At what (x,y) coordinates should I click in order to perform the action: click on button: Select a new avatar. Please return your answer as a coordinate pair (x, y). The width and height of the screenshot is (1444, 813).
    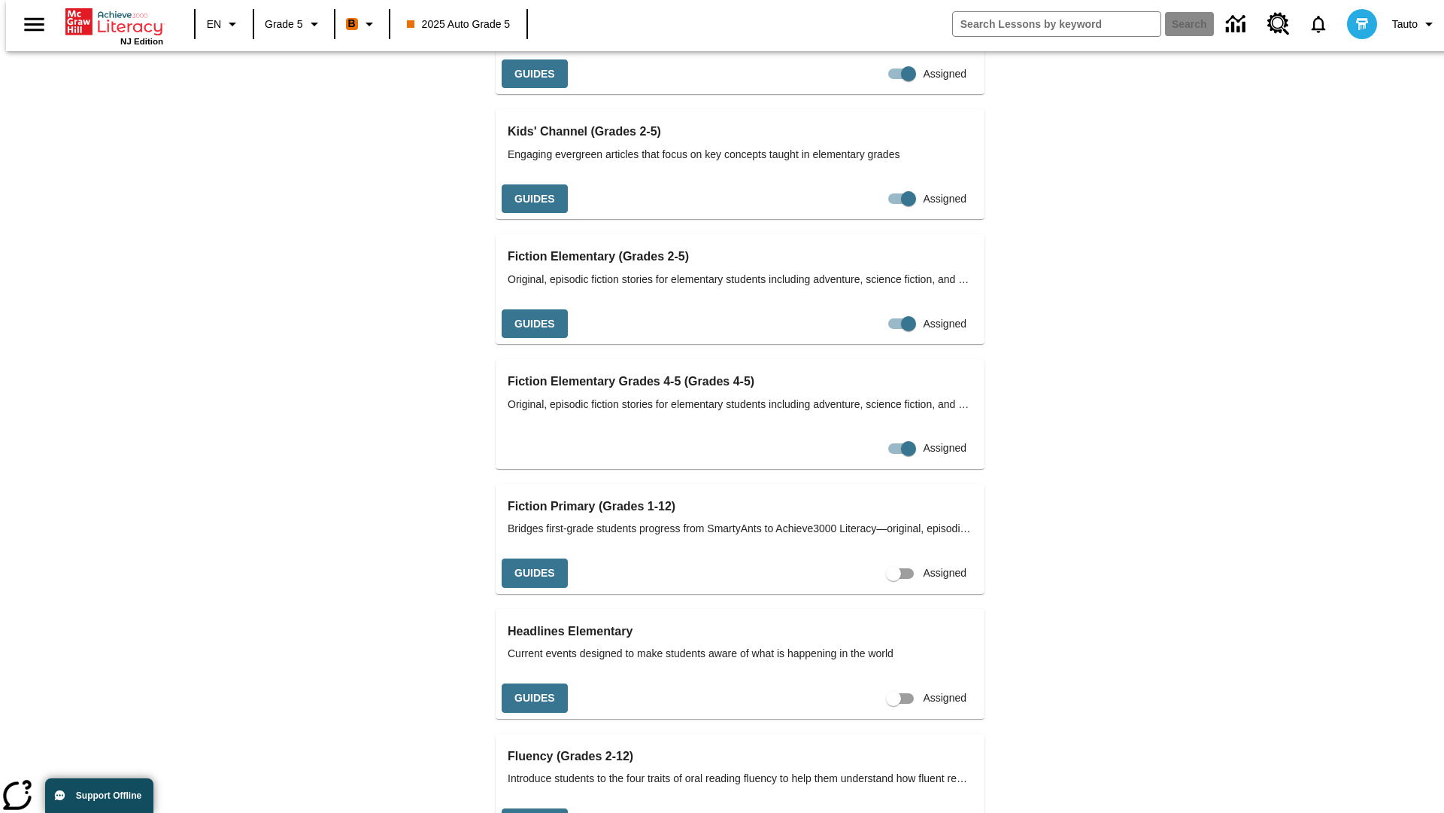
    Looking at the image, I should click on (1362, 24).